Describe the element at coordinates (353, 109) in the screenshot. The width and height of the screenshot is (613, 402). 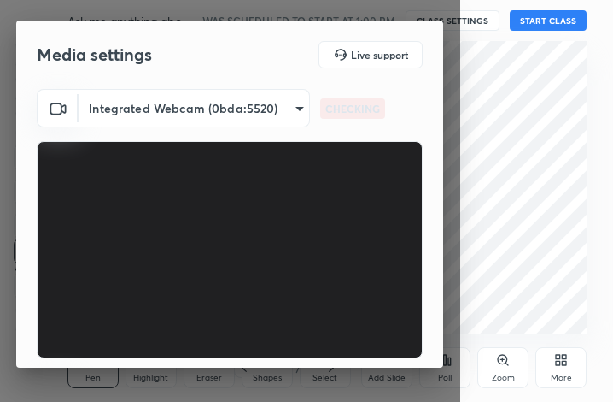
I see `p: CHECKING` at that location.